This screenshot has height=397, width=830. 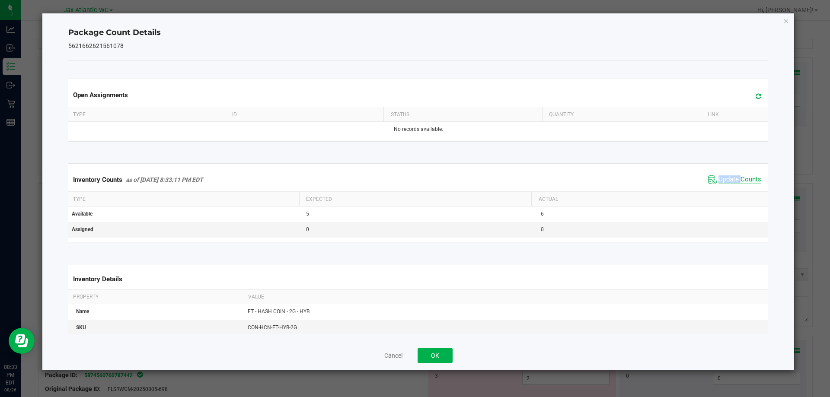 I want to click on span: CON-HCN-FT-HYB-2G, so click(x=272, y=328).